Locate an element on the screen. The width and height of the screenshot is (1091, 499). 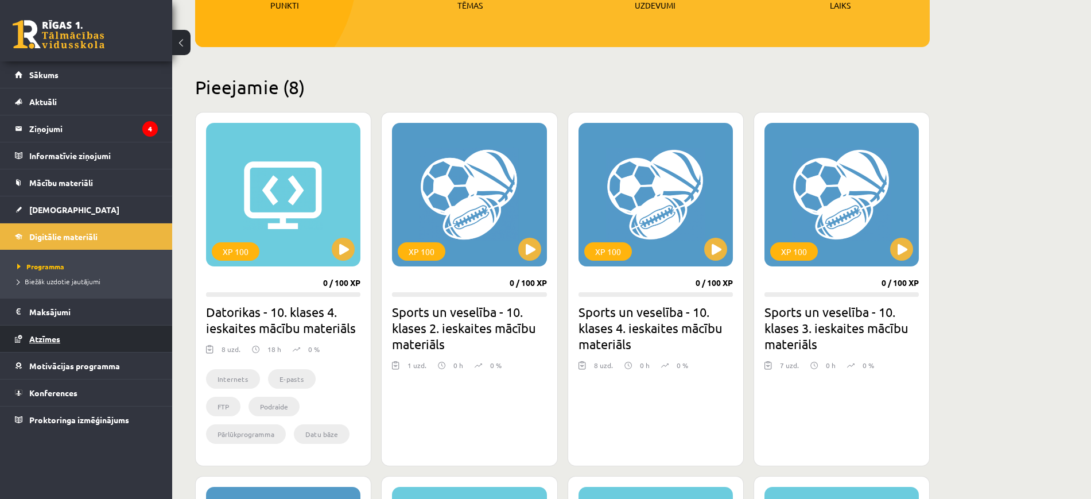
li: Pārlūkprogramma is located at coordinates (246, 434).